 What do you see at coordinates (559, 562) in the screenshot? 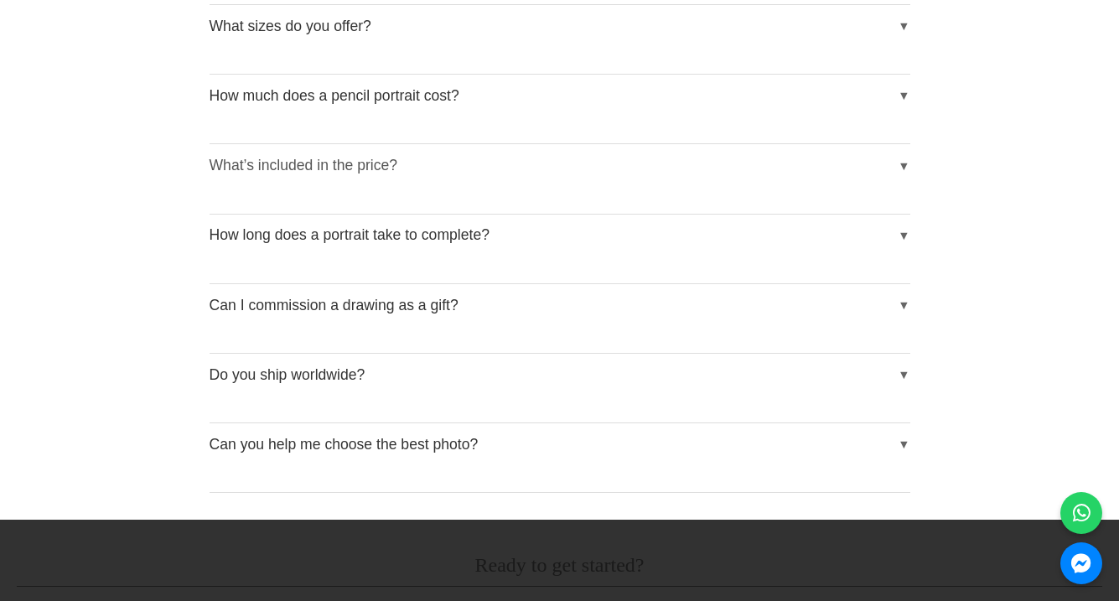
I see `h2: Ready to get started?` at bounding box center [559, 562].